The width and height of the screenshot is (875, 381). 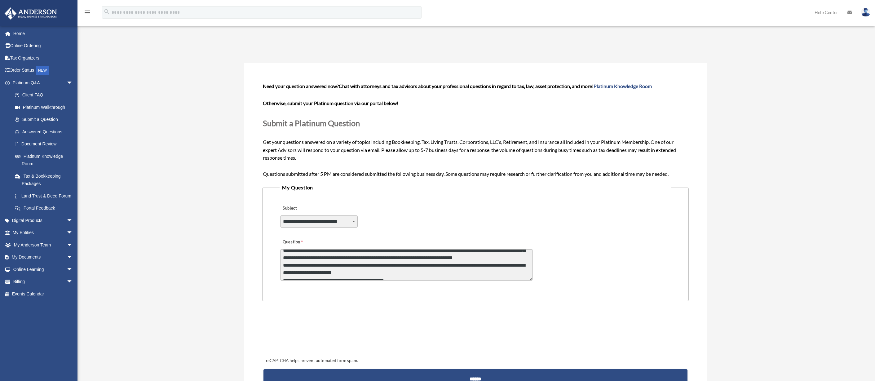 I want to click on a: My Documentsarrow_drop_down, so click(x=43, y=257).